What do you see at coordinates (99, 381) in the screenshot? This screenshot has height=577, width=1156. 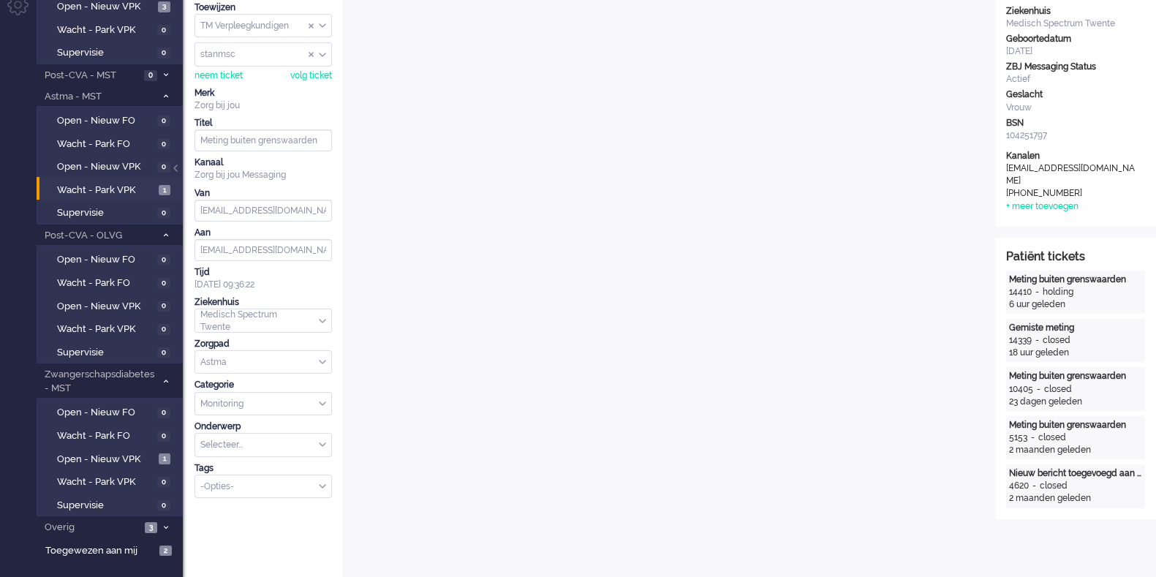 I see `span: Zwangerschapsdiabetes - MST` at bounding box center [99, 381].